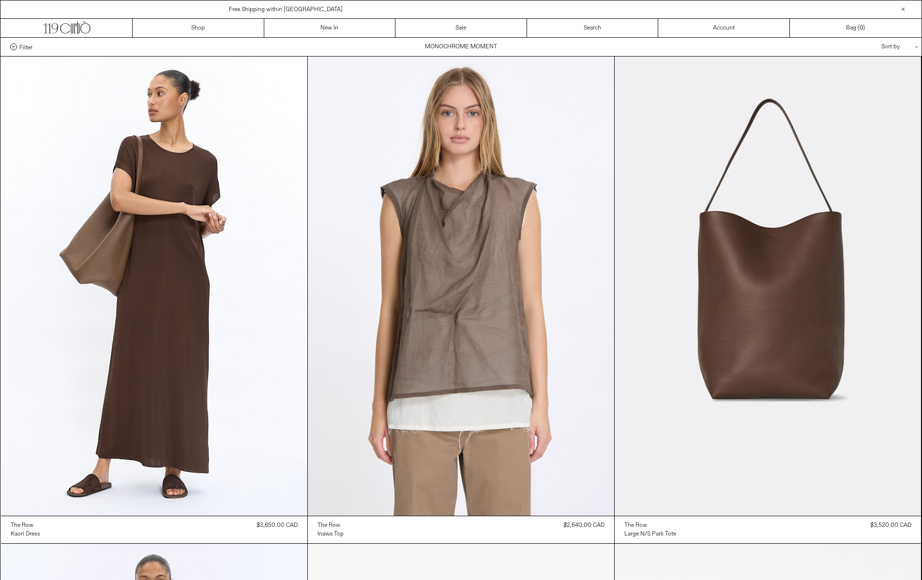 This screenshot has height=580, width=922. What do you see at coordinates (593, 28) in the screenshot?
I see `a: Search` at bounding box center [593, 28].